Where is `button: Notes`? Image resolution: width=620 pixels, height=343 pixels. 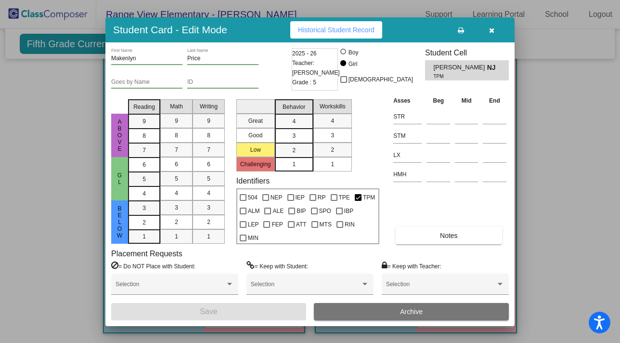 button: Notes is located at coordinates (449, 235).